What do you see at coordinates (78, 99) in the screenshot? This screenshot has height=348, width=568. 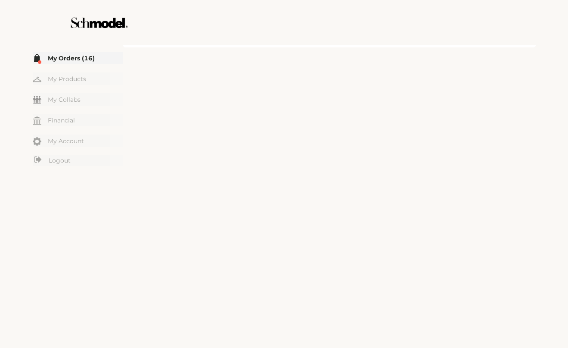 I see `a: My Collabs` at bounding box center [78, 99].